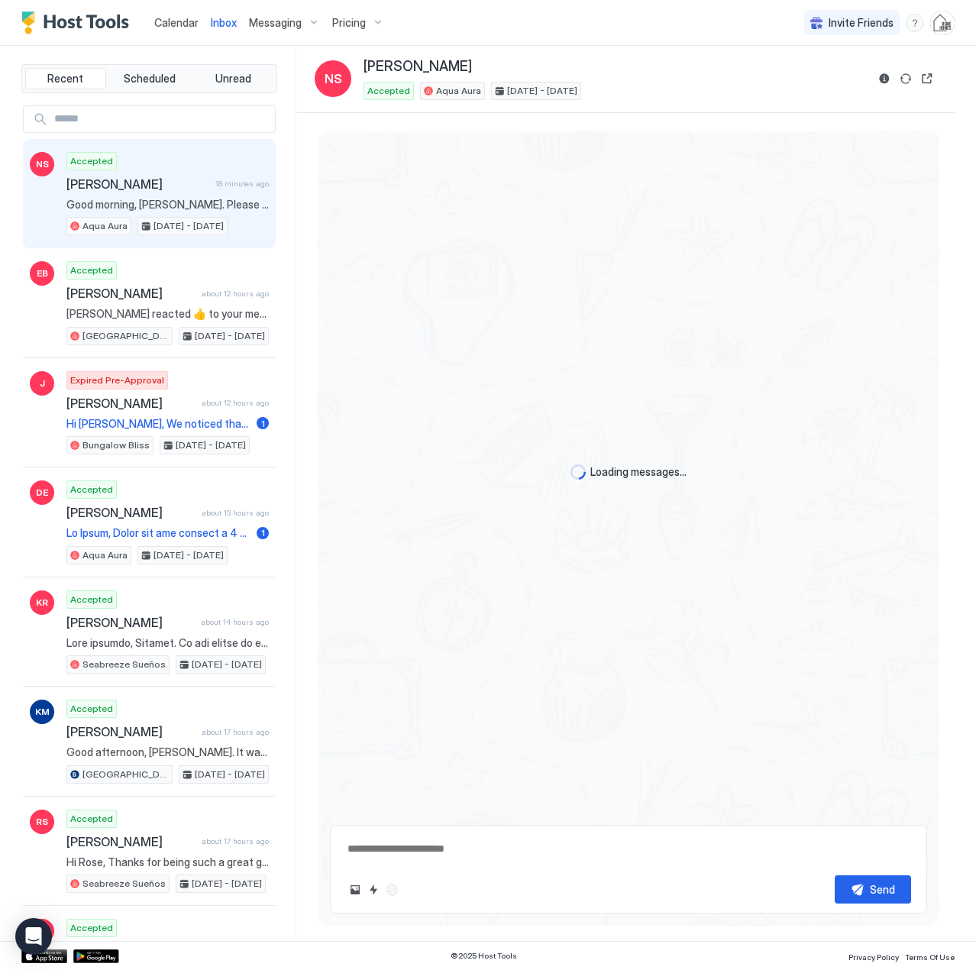 The width and height of the screenshot is (976, 970). What do you see at coordinates (882, 889) in the screenshot?
I see `div: Send` at bounding box center [882, 889].